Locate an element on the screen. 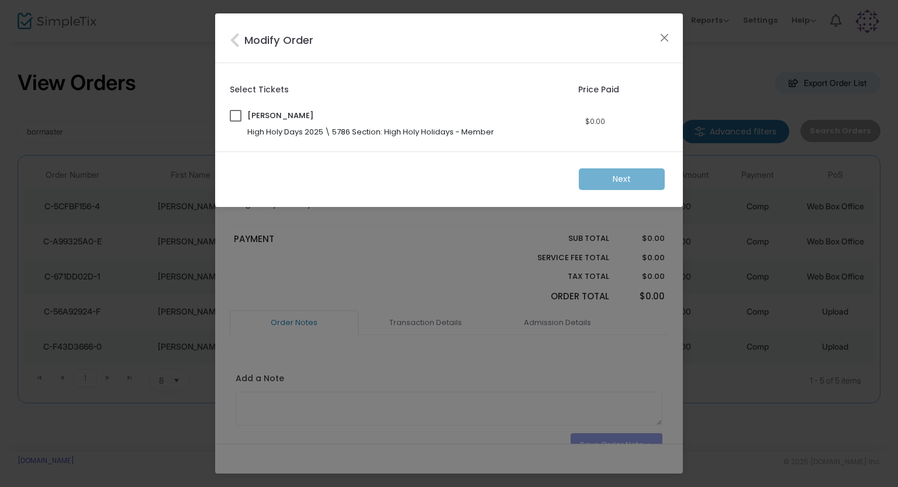  button: Close is located at coordinates (665, 38).